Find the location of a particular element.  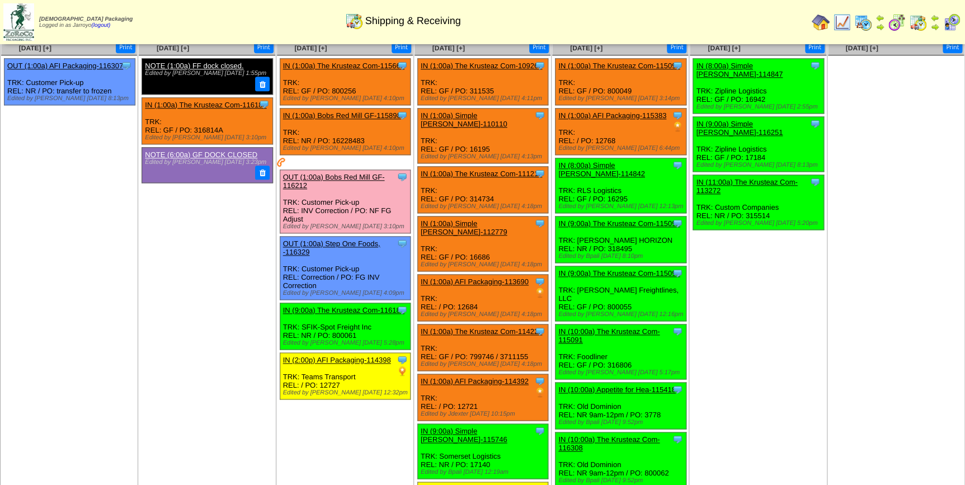

img: line_graph.gif is located at coordinates (842, 22).